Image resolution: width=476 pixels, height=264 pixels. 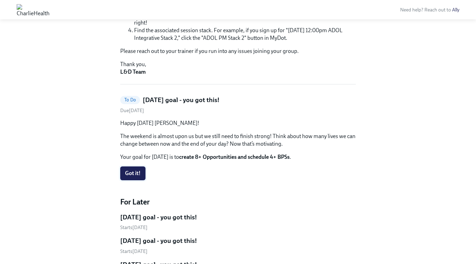 I want to click on a: Ally, so click(x=456, y=10).